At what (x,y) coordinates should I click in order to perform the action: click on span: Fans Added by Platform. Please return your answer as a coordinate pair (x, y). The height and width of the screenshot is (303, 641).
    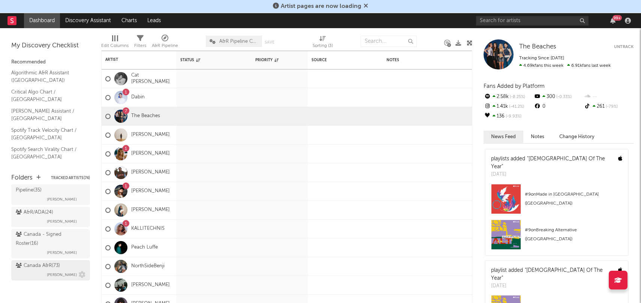
    Looking at the image, I should click on (514, 86).